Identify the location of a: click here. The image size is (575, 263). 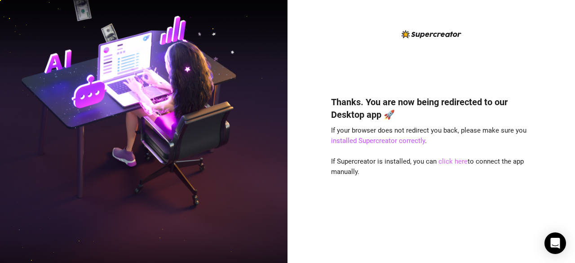
(453, 161).